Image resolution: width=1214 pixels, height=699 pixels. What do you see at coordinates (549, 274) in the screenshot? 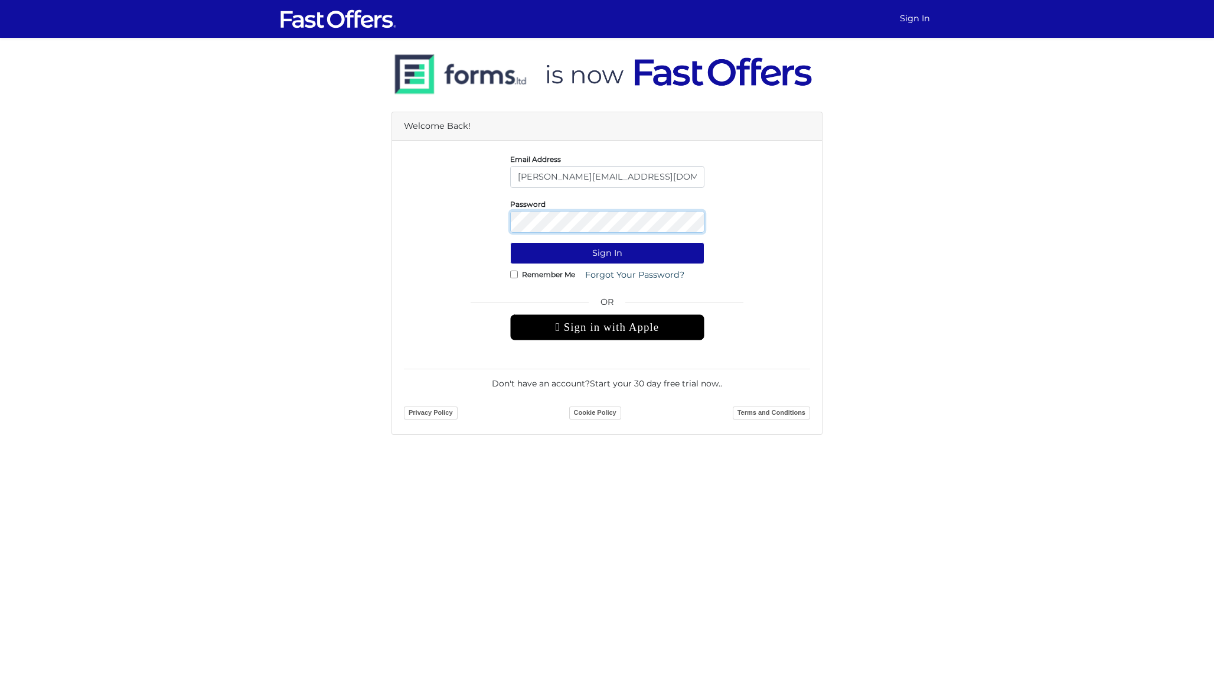
I see `label: Remember Me` at bounding box center [549, 274].